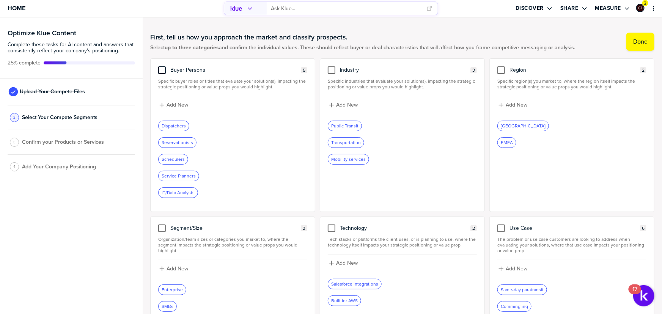 The height and width of the screenshot is (314, 662). Describe the element at coordinates (641, 8) in the screenshot. I see `a: Edit Profile` at that location.